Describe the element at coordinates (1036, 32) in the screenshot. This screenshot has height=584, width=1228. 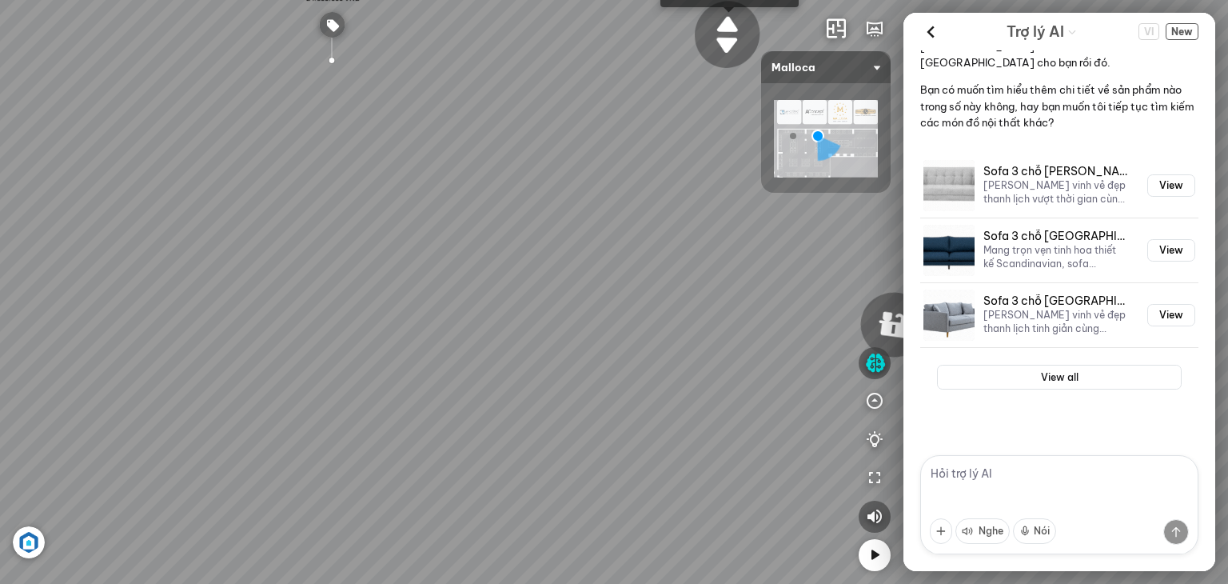
I see `span: Trợ lý AI` at that location.